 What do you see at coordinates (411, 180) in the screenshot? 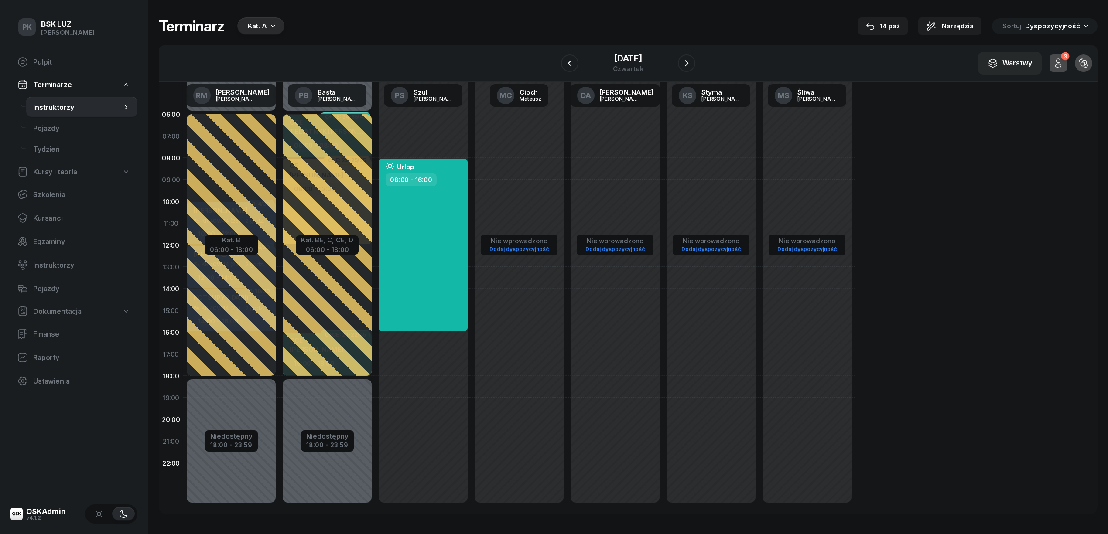
I see `div: 08:00 - 16:00` at bounding box center [411, 180].